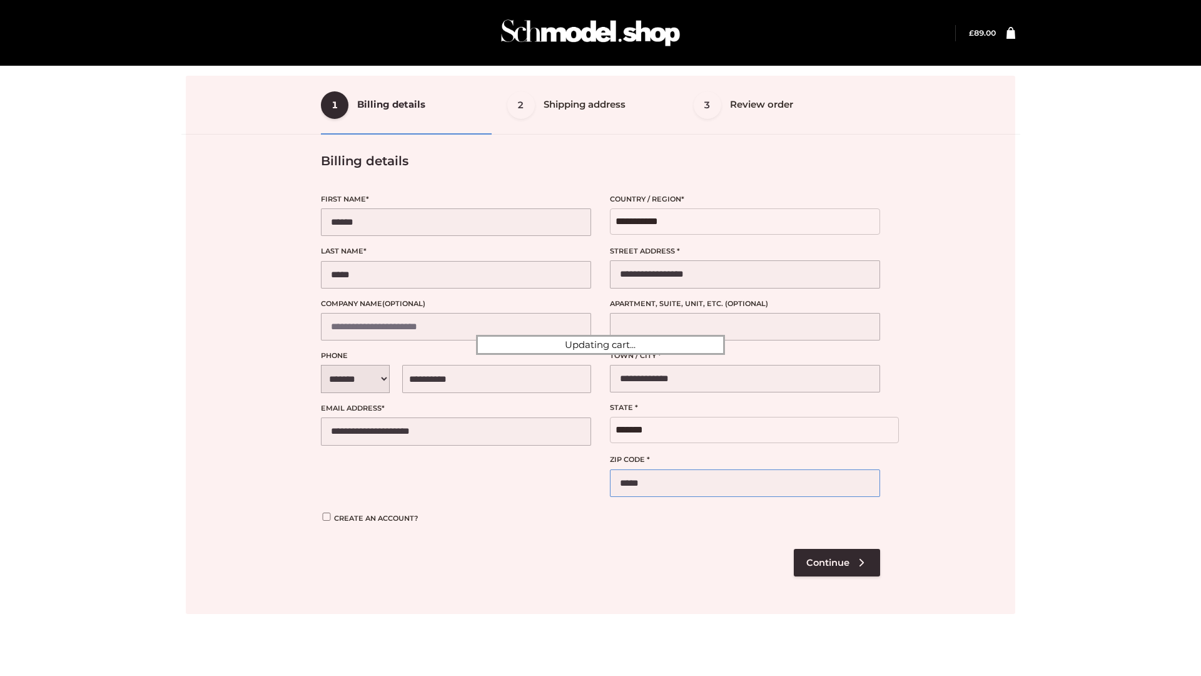 This screenshot has width=1201, height=676. I want to click on bdi: 89.00, so click(982, 33).